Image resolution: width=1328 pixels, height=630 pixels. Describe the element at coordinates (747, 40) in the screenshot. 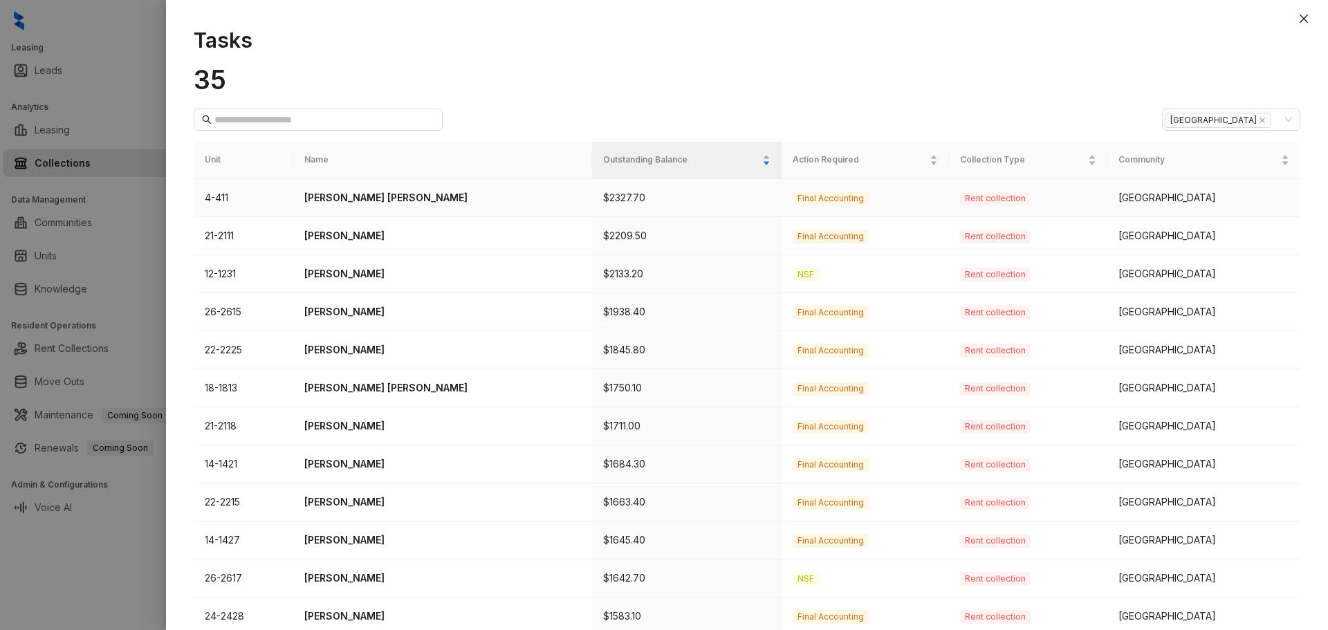

I see `h1: Tasks` at that location.